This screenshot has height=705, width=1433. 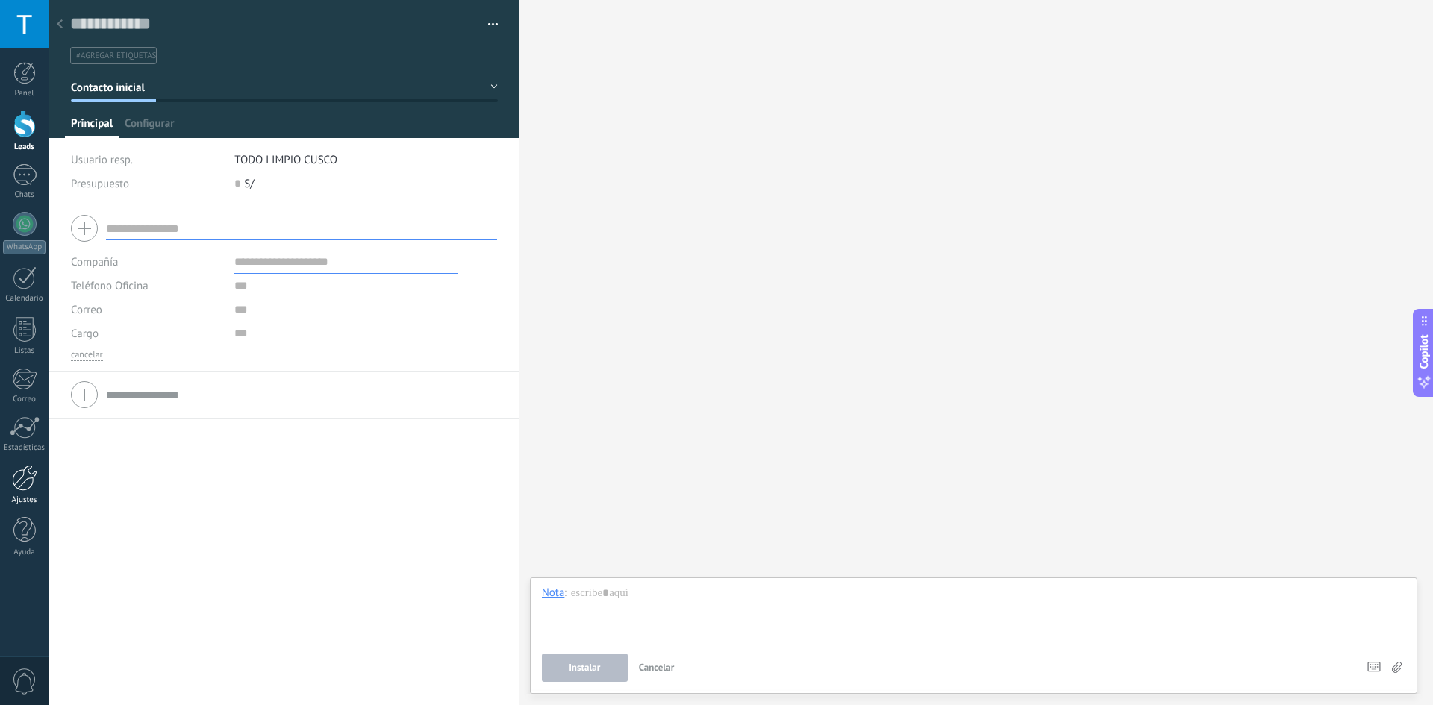 I want to click on div: Calendario, so click(x=25, y=299).